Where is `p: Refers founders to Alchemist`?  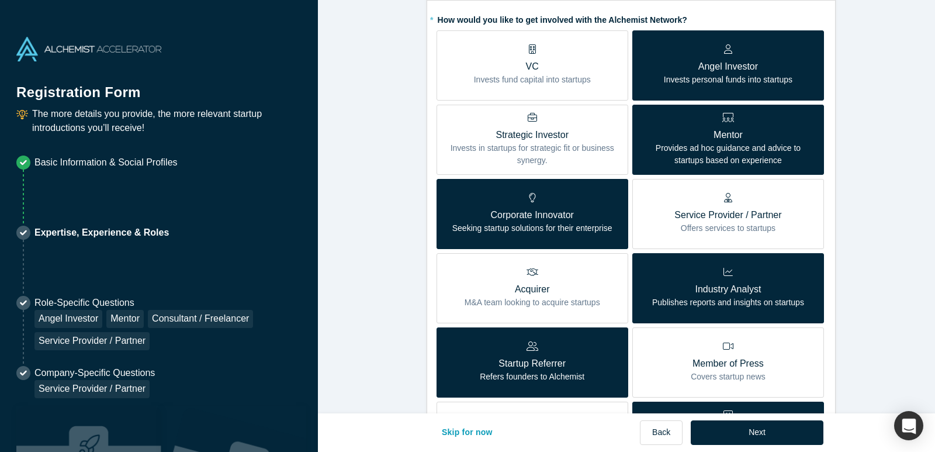
p: Refers founders to Alchemist is located at coordinates (532, 376).